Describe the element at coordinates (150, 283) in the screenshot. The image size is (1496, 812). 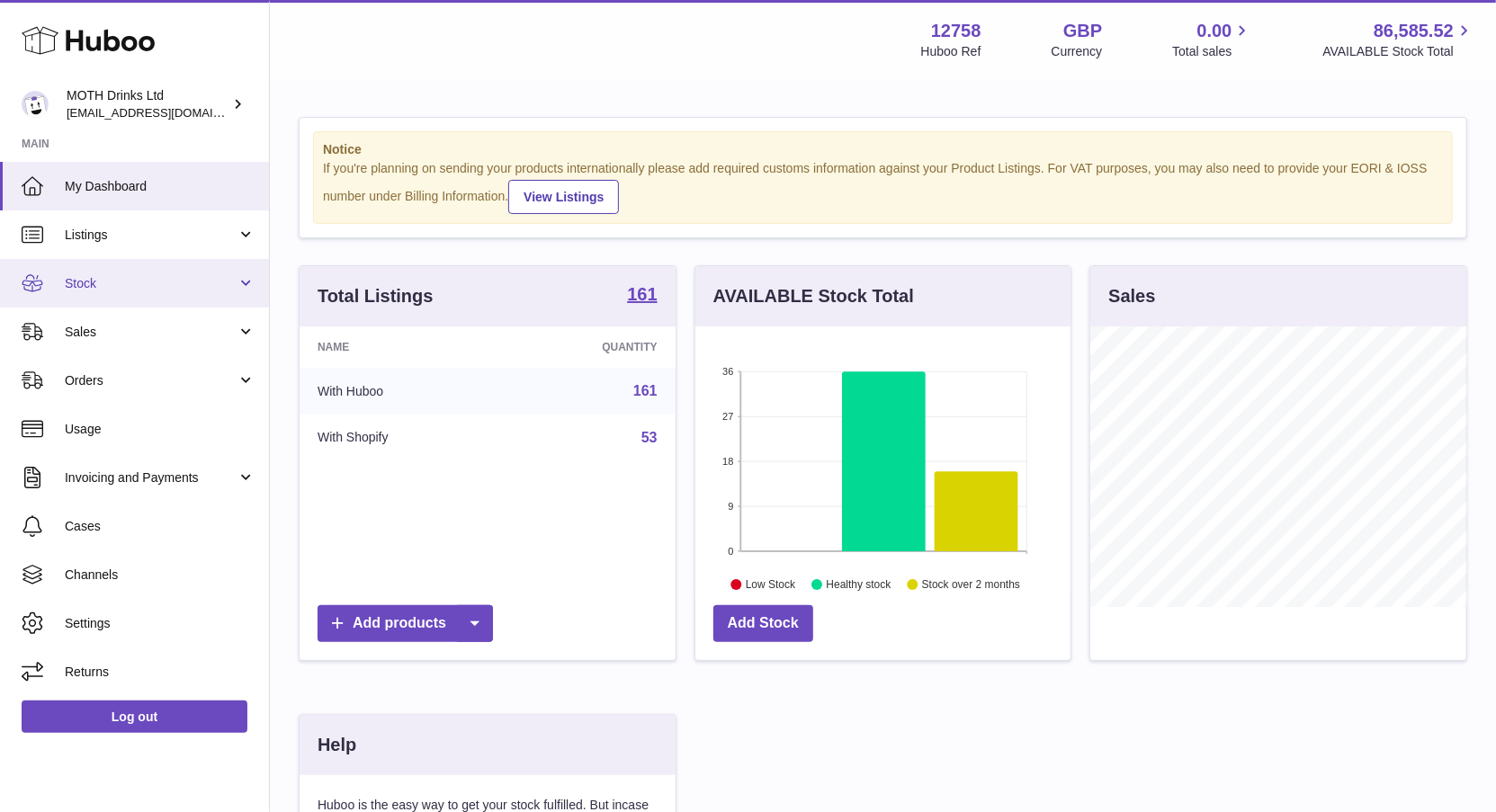
I see `span: Stock` at that location.